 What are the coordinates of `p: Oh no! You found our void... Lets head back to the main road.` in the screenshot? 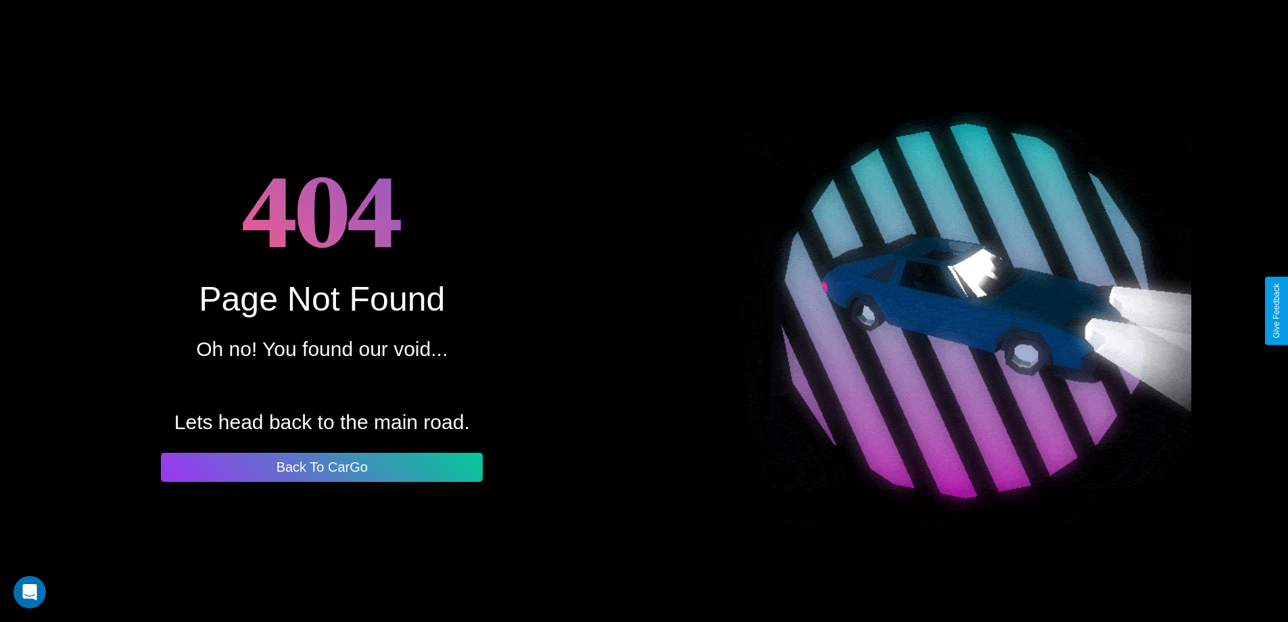 It's located at (322, 386).